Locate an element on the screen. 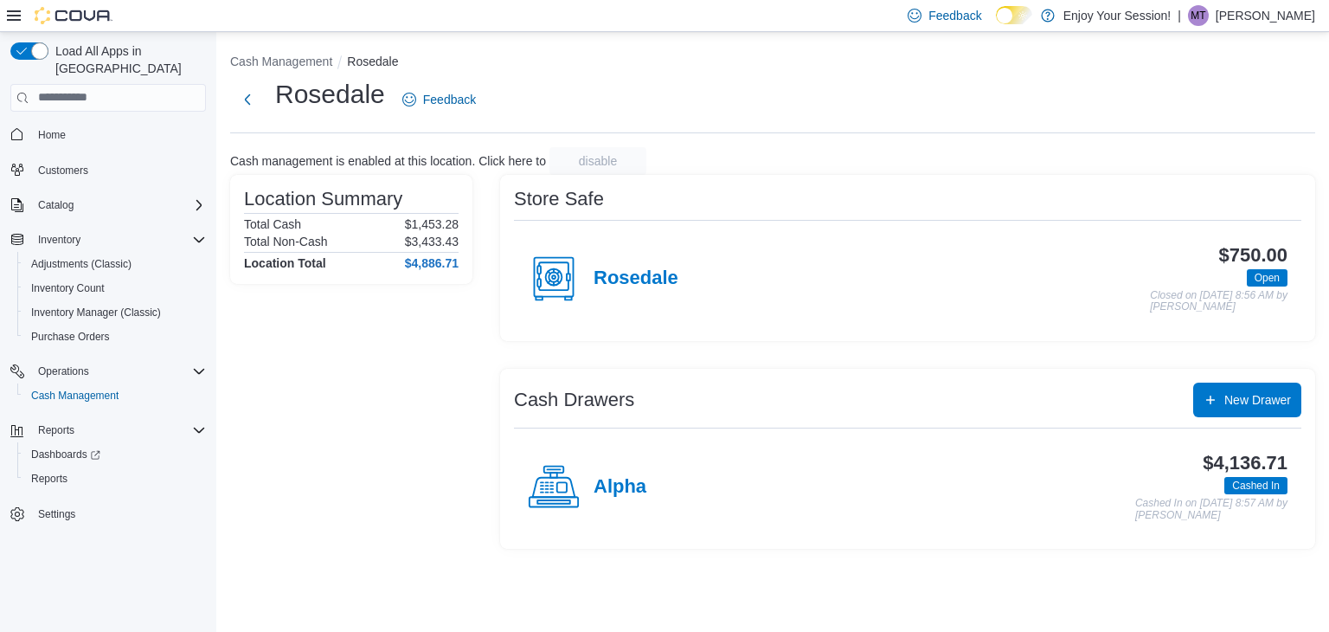  a: Cash Management is located at coordinates (74, 395).